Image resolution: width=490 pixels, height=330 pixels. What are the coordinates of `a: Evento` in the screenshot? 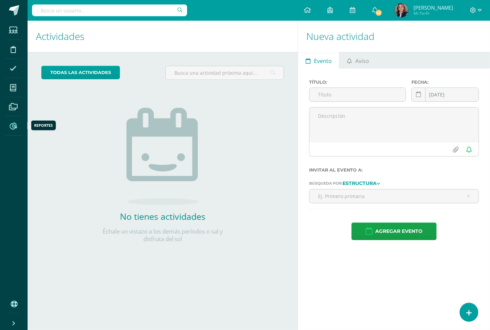 It's located at (318, 60).